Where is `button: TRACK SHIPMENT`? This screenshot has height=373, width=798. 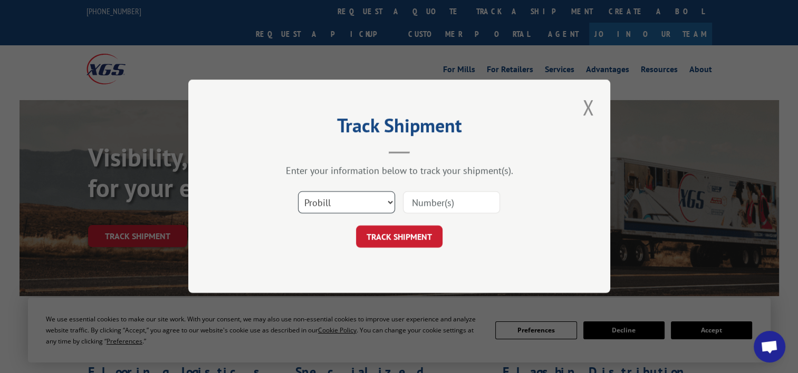 button: TRACK SHIPMENT is located at coordinates (399, 237).